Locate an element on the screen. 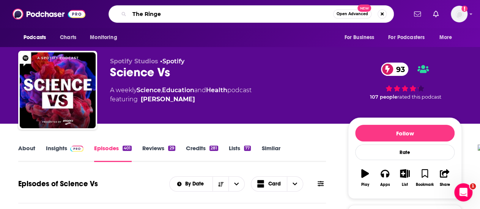  span: rated this podcast is located at coordinates (420, 97).